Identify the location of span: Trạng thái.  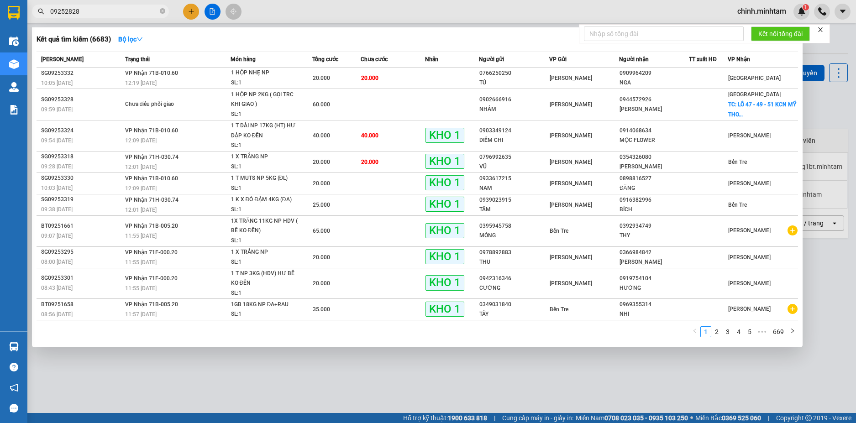
(137, 59).